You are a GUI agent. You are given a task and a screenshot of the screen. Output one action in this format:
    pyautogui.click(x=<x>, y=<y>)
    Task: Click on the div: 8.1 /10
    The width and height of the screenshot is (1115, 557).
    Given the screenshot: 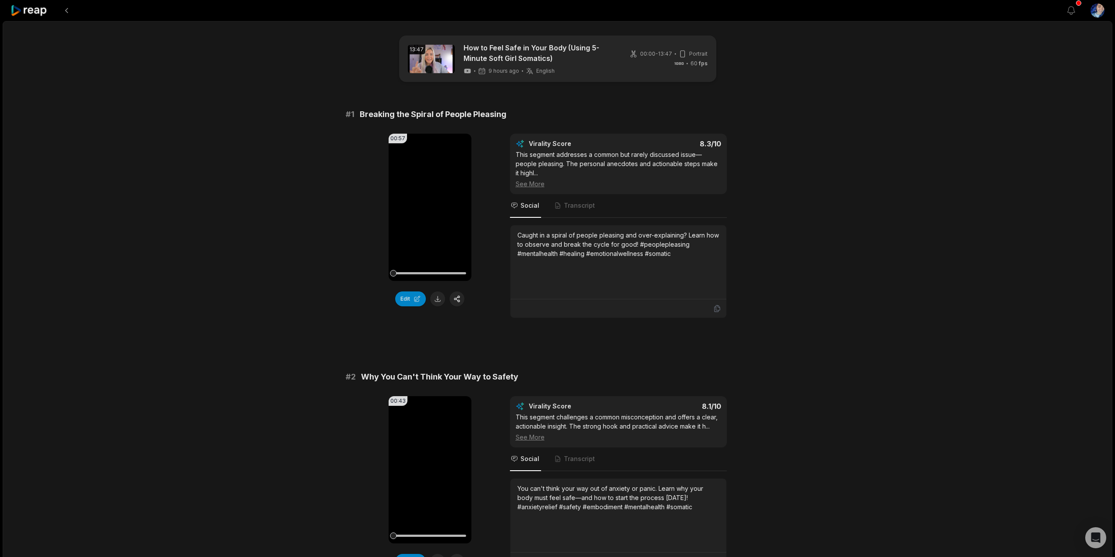 What is the action you would take?
    pyautogui.click(x=674, y=406)
    